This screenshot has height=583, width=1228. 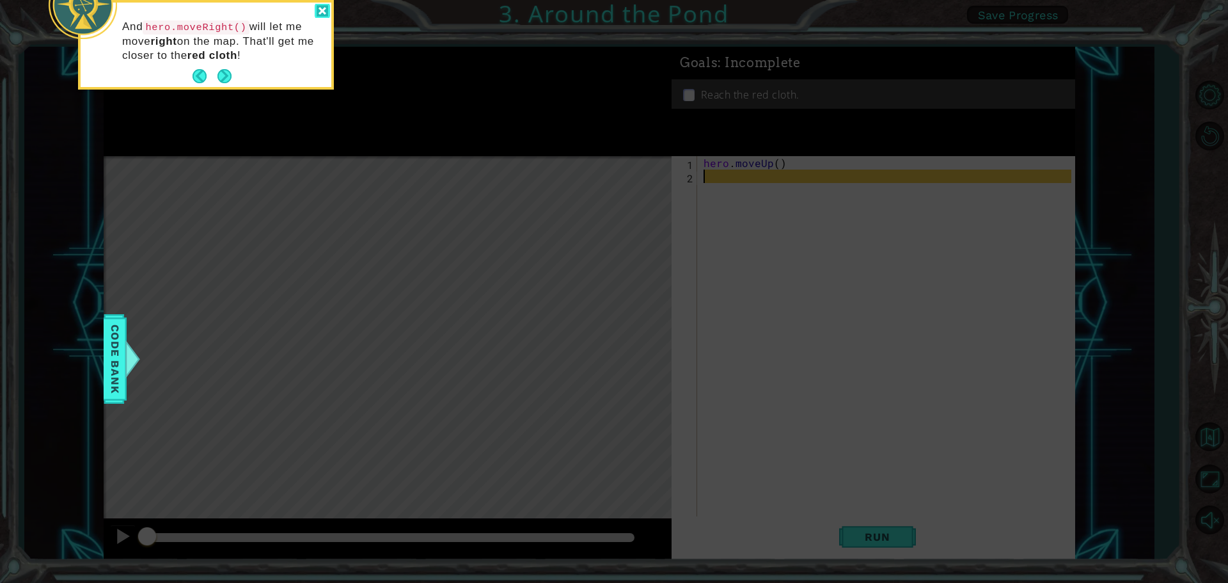 I want to click on strong: right, so click(x=163, y=41).